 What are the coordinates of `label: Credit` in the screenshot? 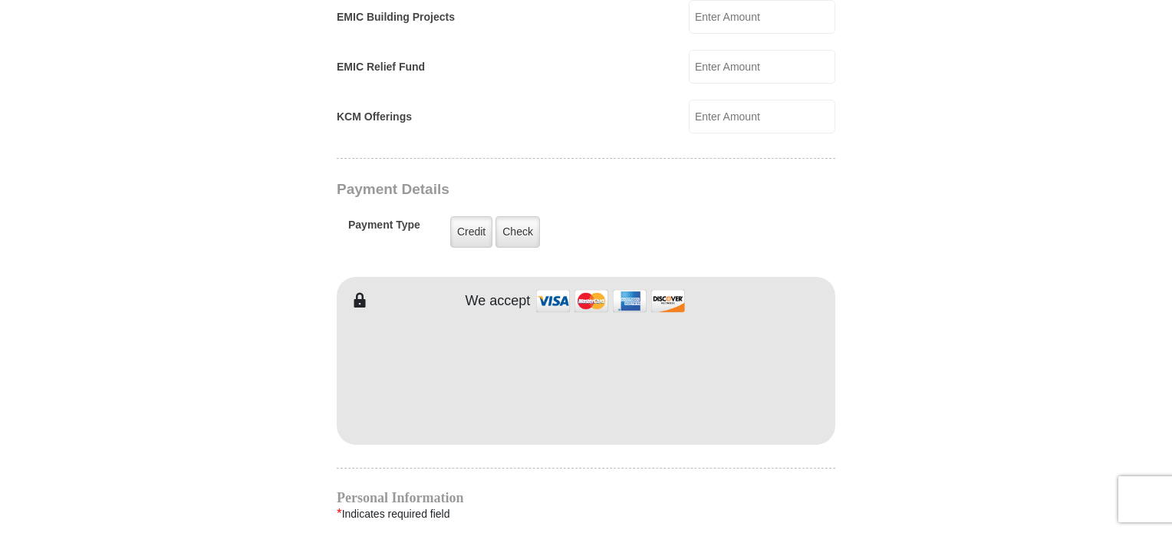 It's located at (471, 232).